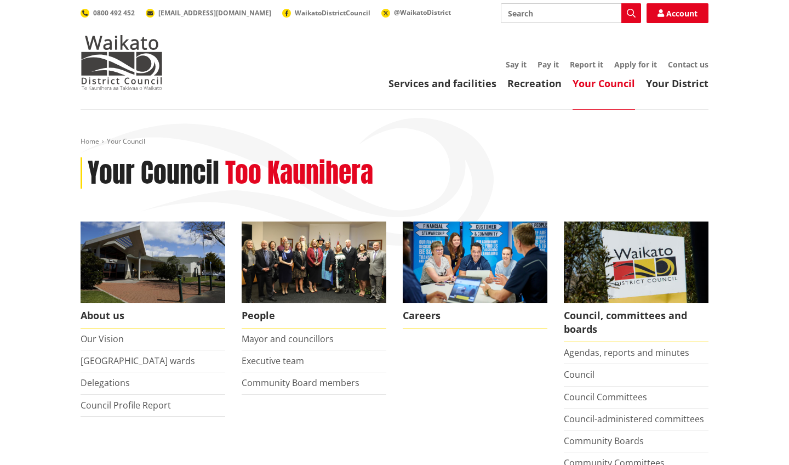 Image resolution: width=789 pixels, height=465 pixels. What do you see at coordinates (394, 141) in the screenshot?
I see `nav: breadcrumb` at bounding box center [394, 141].